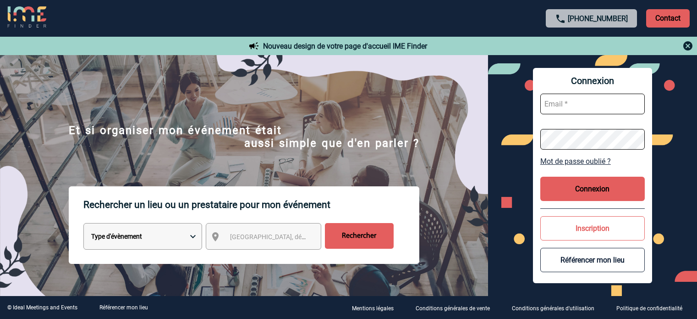  I want to click on img: call-24-px.png, so click(561, 19).